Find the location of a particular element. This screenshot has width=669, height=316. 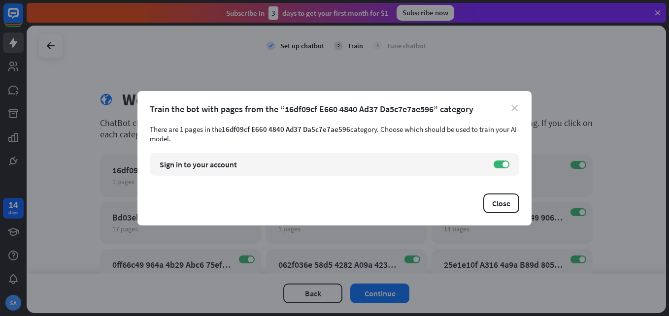

span: 16df09cf E660 4840 Ad37 Da5c7e7ae596 is located at coordinates (286, 129).